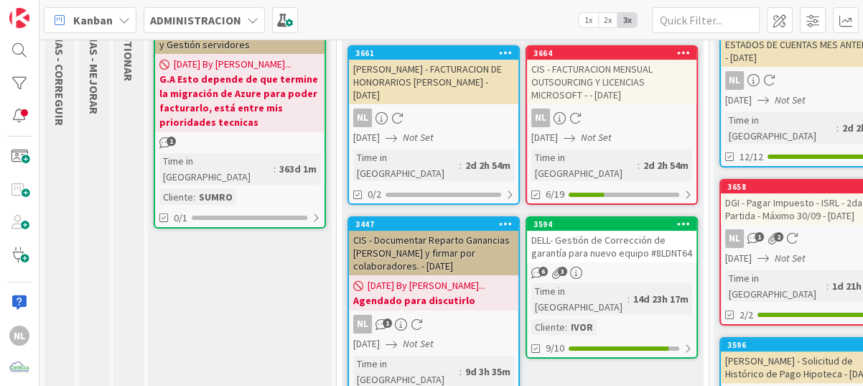 The height and width of the screenshot is (386, 863). What do you see at coordinates (374, 194) in the screenshot?
I see `span: 0/2` at bounding box center [374, 194].